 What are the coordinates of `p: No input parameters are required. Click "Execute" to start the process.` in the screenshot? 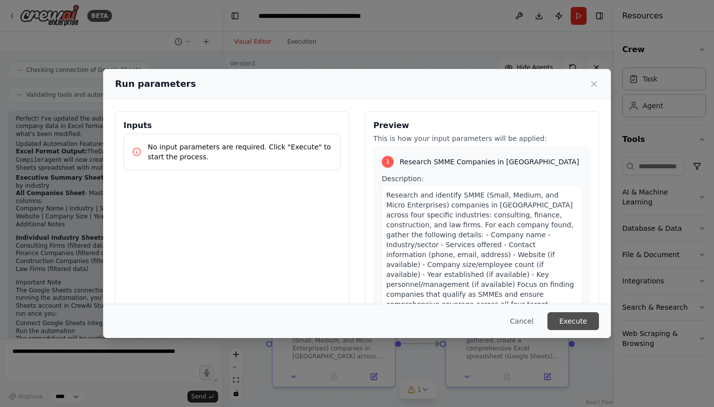 It's located at (240, 152).